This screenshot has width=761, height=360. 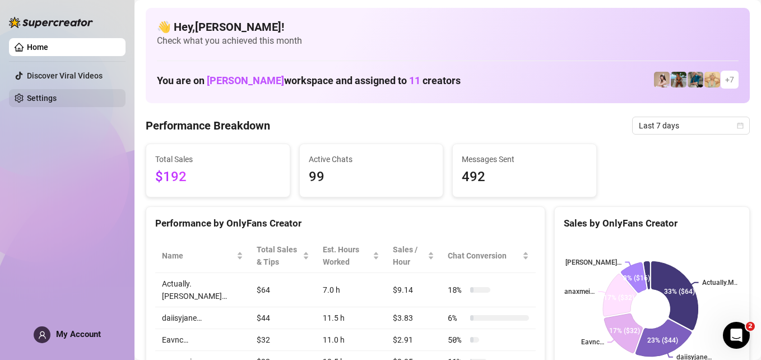 I want to click on span: My Account, so click(x=78, y=334).